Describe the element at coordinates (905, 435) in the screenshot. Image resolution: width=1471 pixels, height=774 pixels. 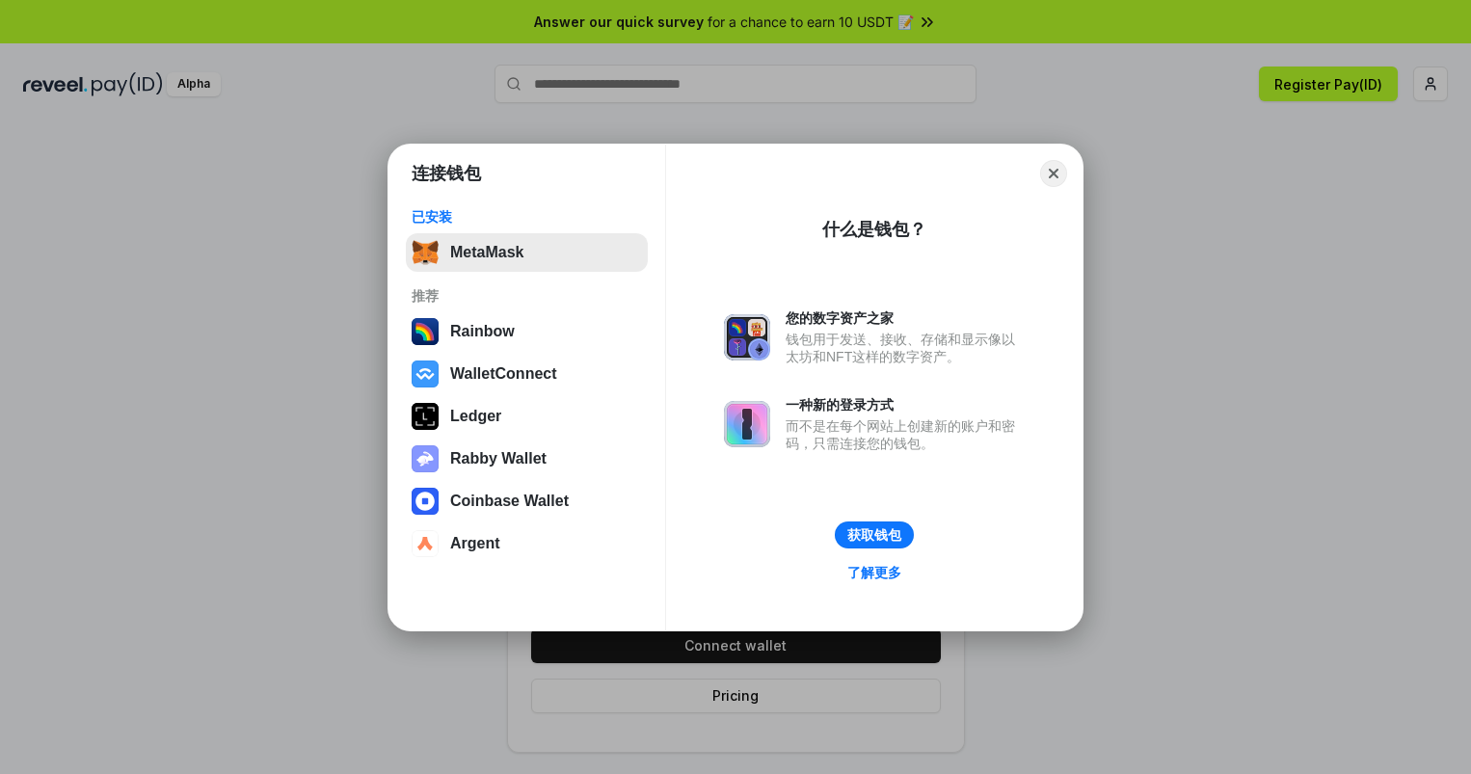
I see `div: 而不是在每个网站上创建新的账户和密码，只需连接您的钱包。` at that location.